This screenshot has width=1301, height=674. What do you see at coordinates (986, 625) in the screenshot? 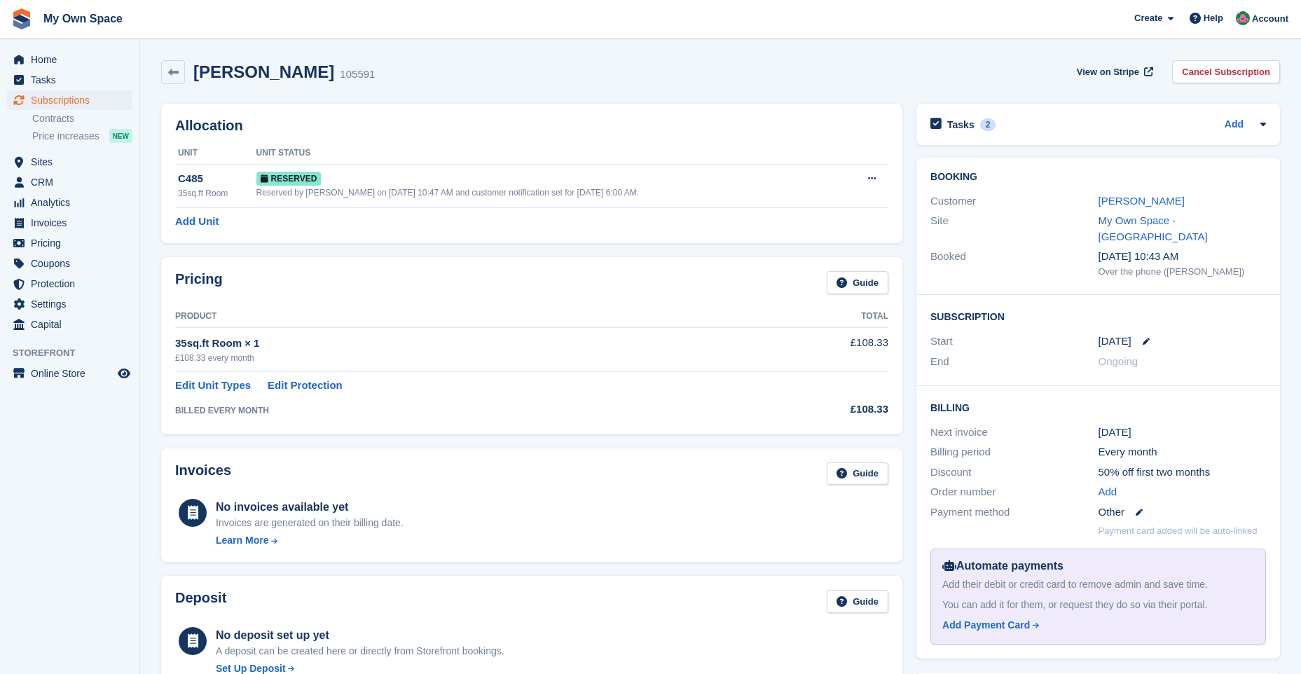
I see `div: Add Payment Card` at bounding box center [986, 625].